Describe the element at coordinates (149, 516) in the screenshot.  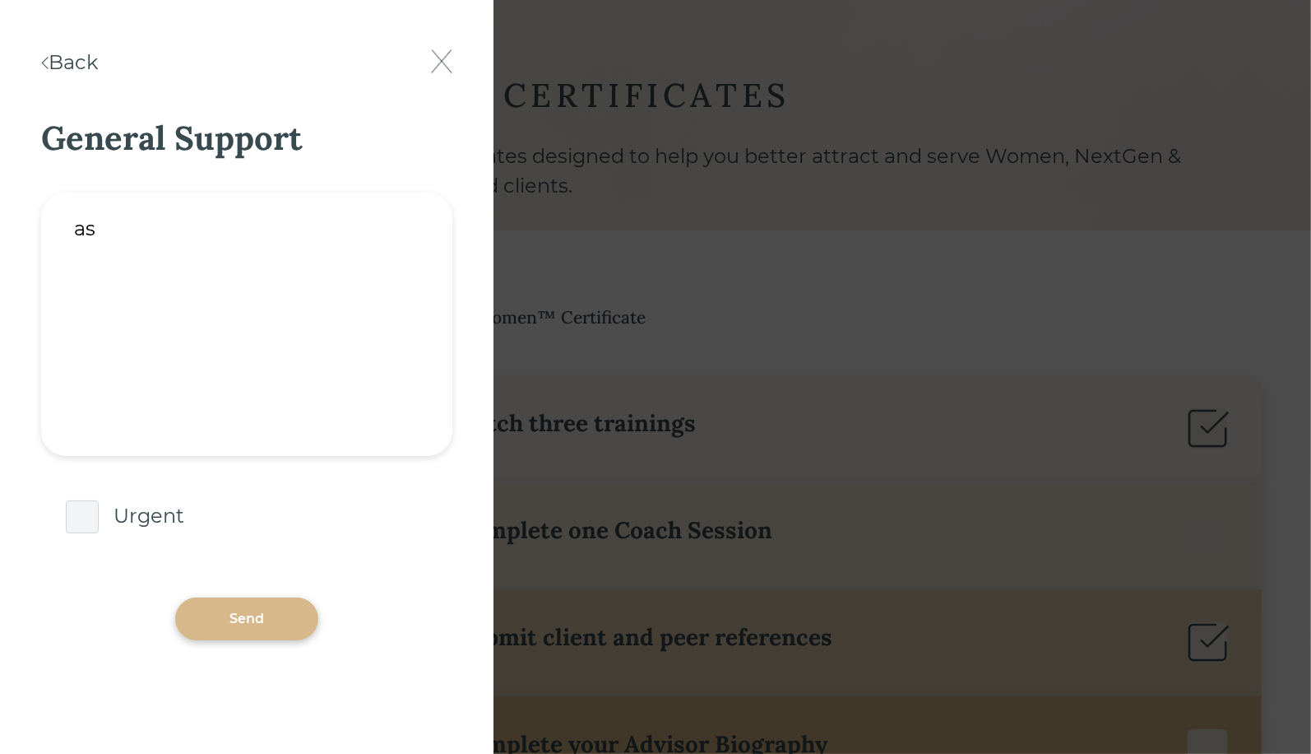
I see `div: Urgent` at that location.